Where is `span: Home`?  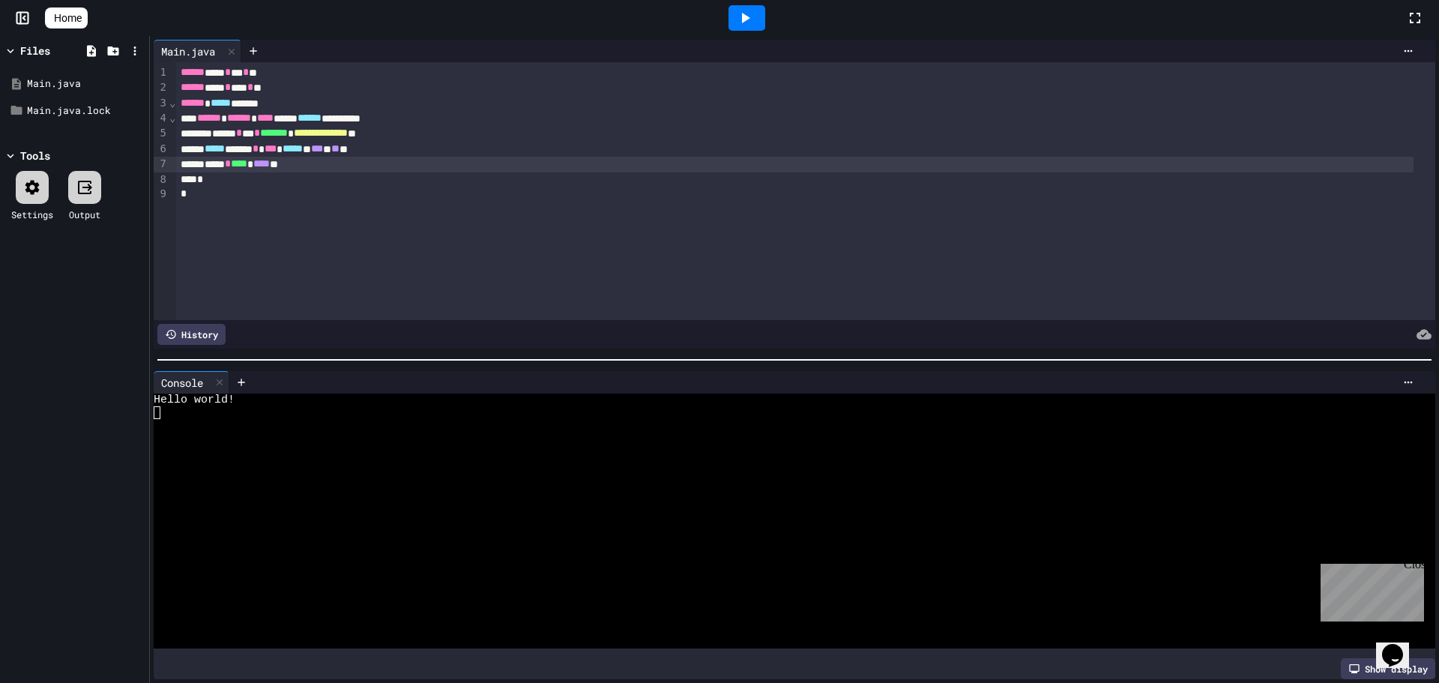 span: Home is located at coordinates (67, 18).